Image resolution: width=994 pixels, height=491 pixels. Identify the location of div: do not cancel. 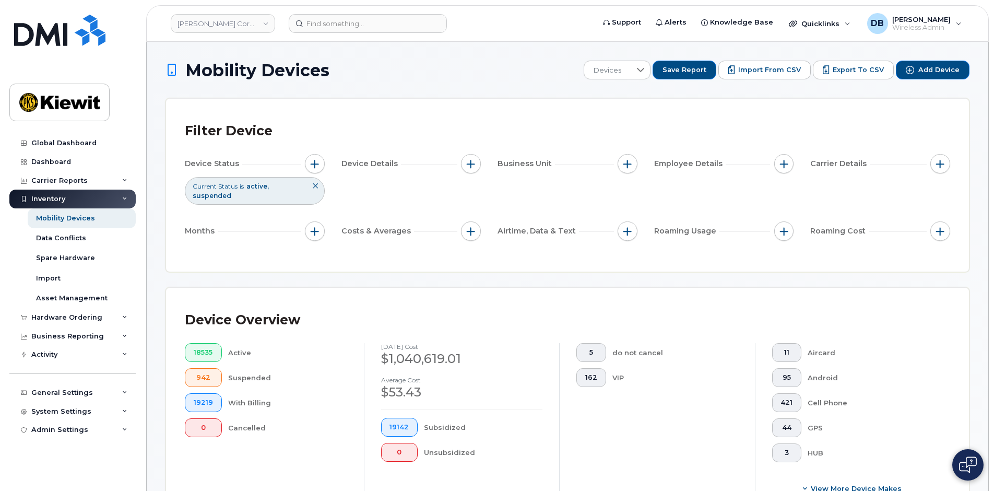
(675, 352).